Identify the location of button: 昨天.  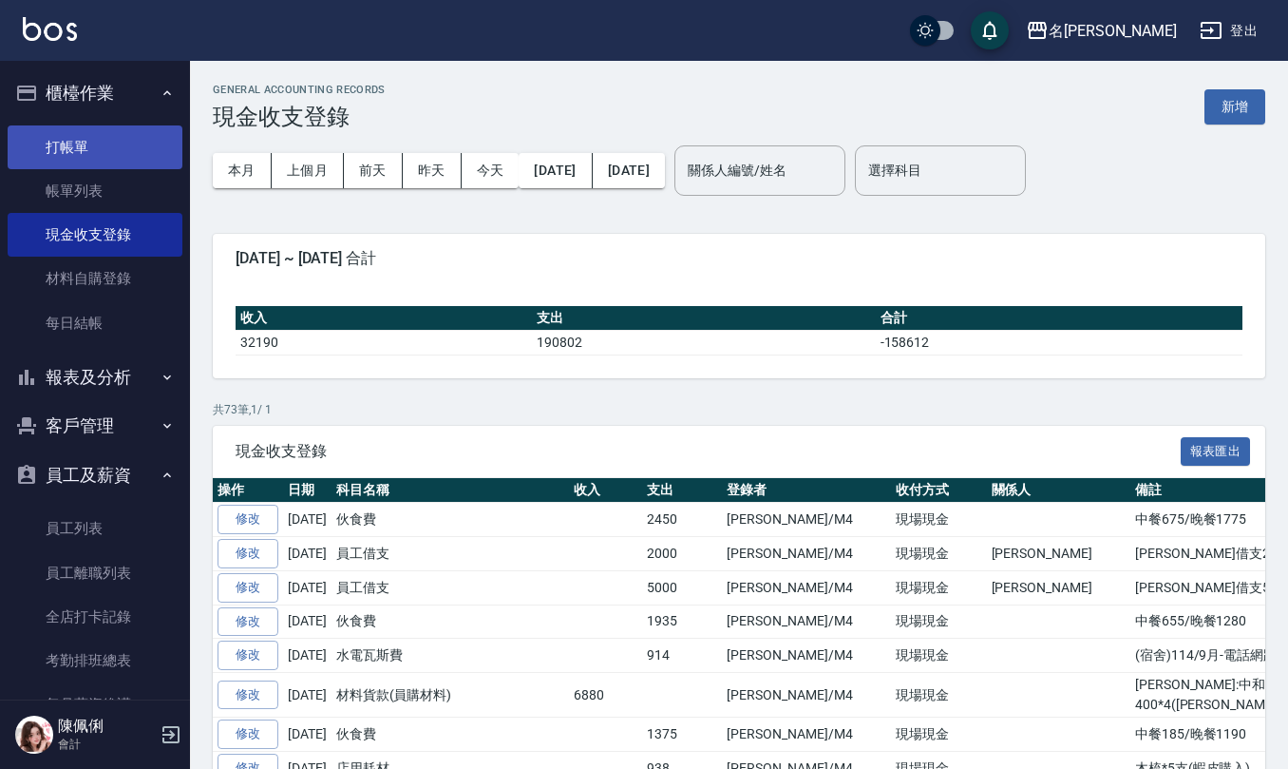
(432, 170).